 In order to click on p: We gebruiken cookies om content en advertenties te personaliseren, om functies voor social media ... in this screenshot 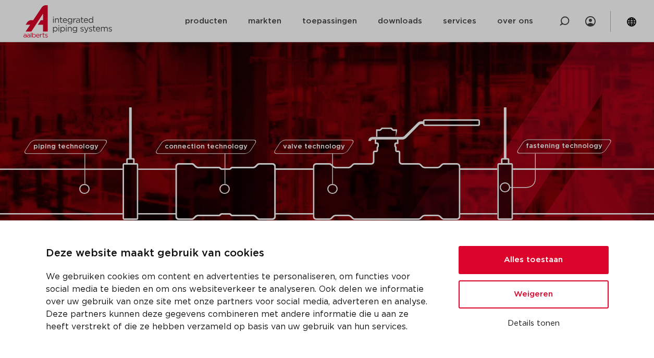, I will do `click(240, 302)`.